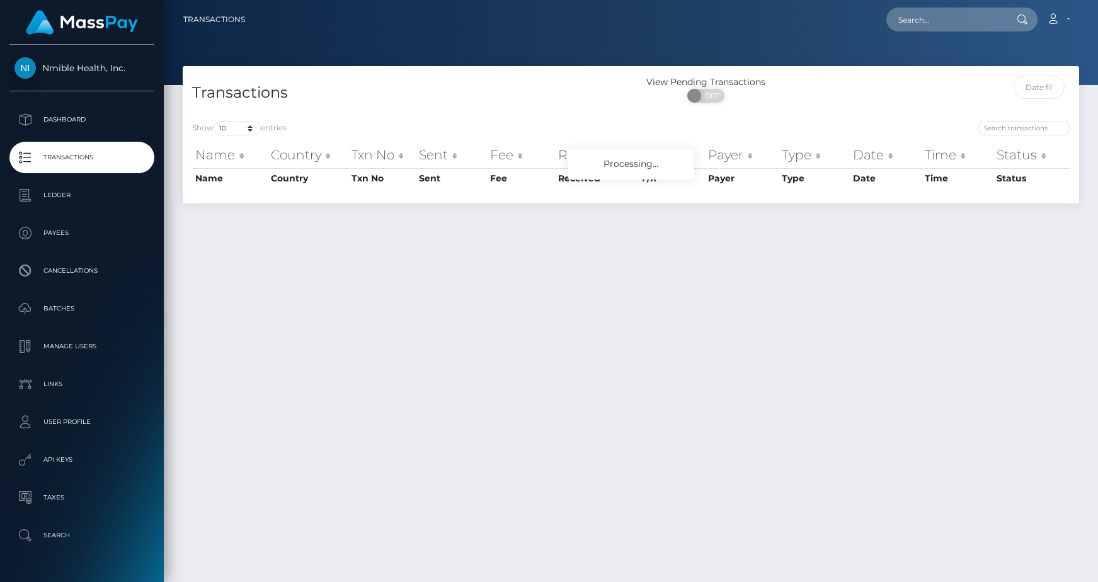 This screenshot has width=1098, height=582. I want to click on input: Search..., so click(946, 20).